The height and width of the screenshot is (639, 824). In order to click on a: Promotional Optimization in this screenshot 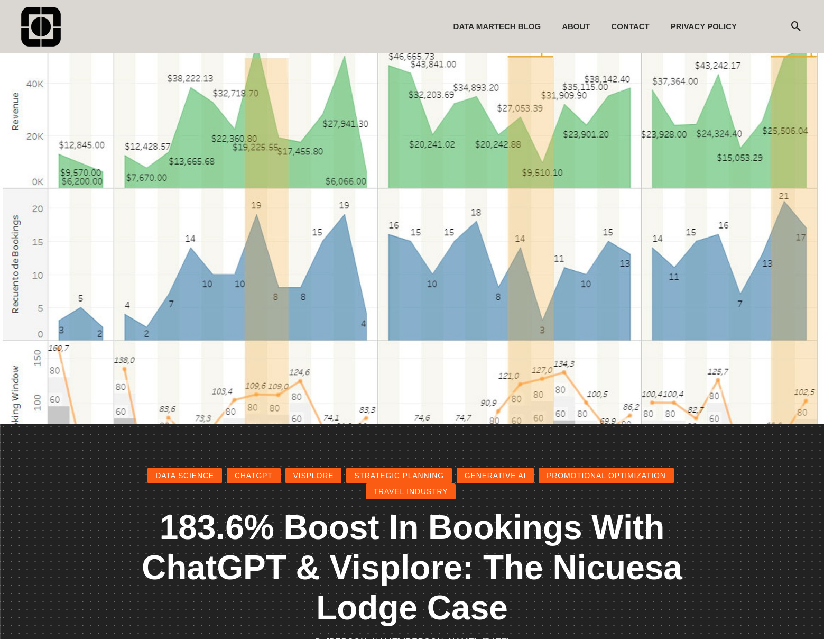, I will do `click(606, 475)`.